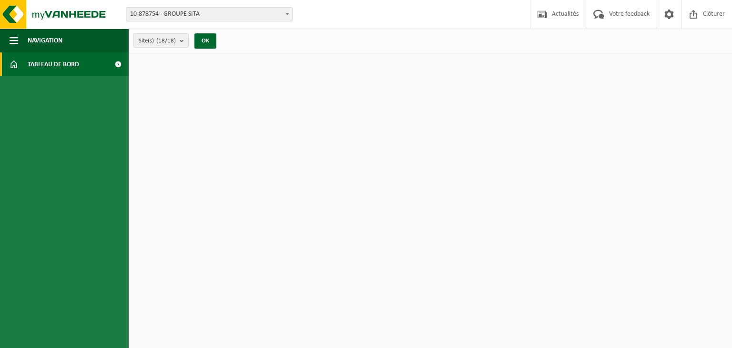 The height and width of the screenshot is (348, 732). What do you see at coordinates (205, 41) in the screenshot?
I see `button: OK` at bounding box center [205, 41].